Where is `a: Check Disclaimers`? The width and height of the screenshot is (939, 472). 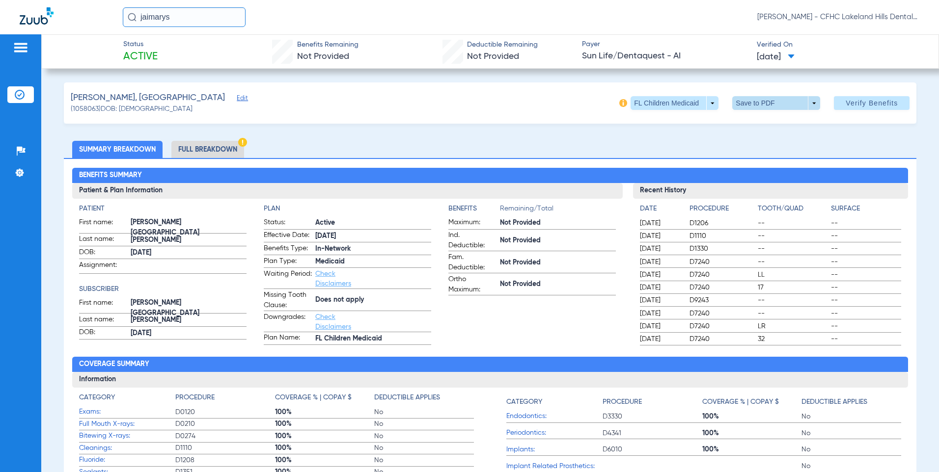 a: Check Disclaimers is located at coordinates (333, 322).